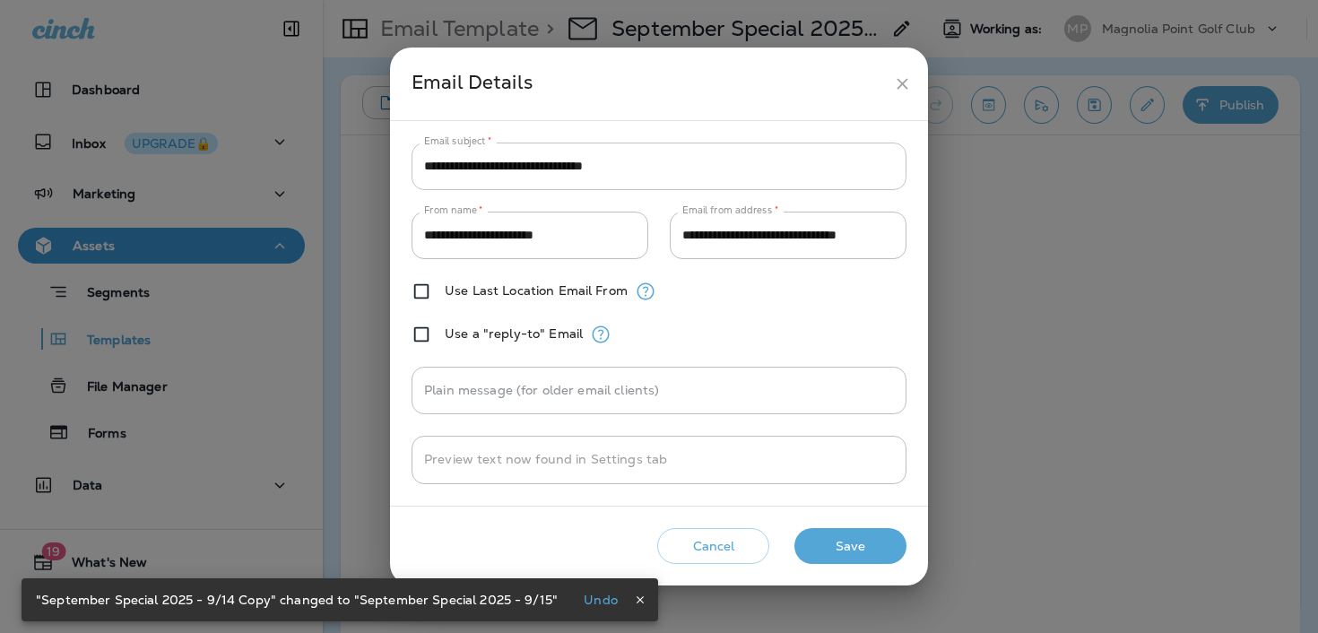 Image resolution: width=1318 pixels, height=633 pixels. Describe the element at coordinates (730, 210) in the screenshot. I see `label: Email from address` at that location.